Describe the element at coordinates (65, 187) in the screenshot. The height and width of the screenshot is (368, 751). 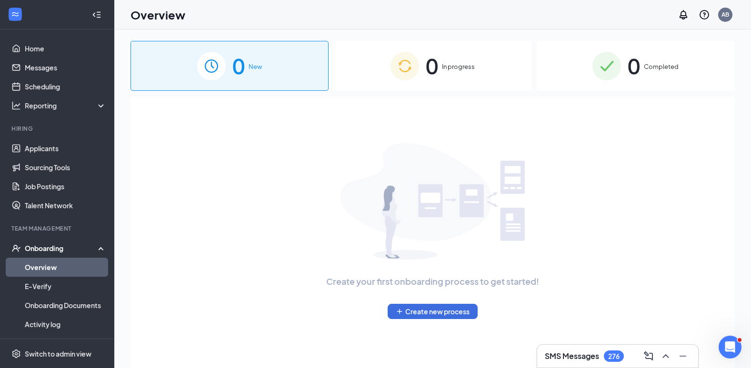
I see `a: Job Postings` at that location.